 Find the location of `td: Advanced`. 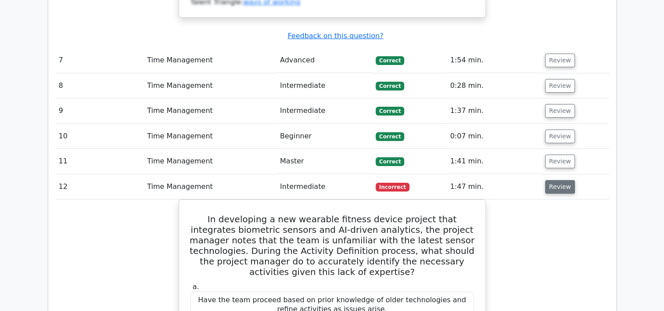

td: Advanced is located at coordinates (324, 60).